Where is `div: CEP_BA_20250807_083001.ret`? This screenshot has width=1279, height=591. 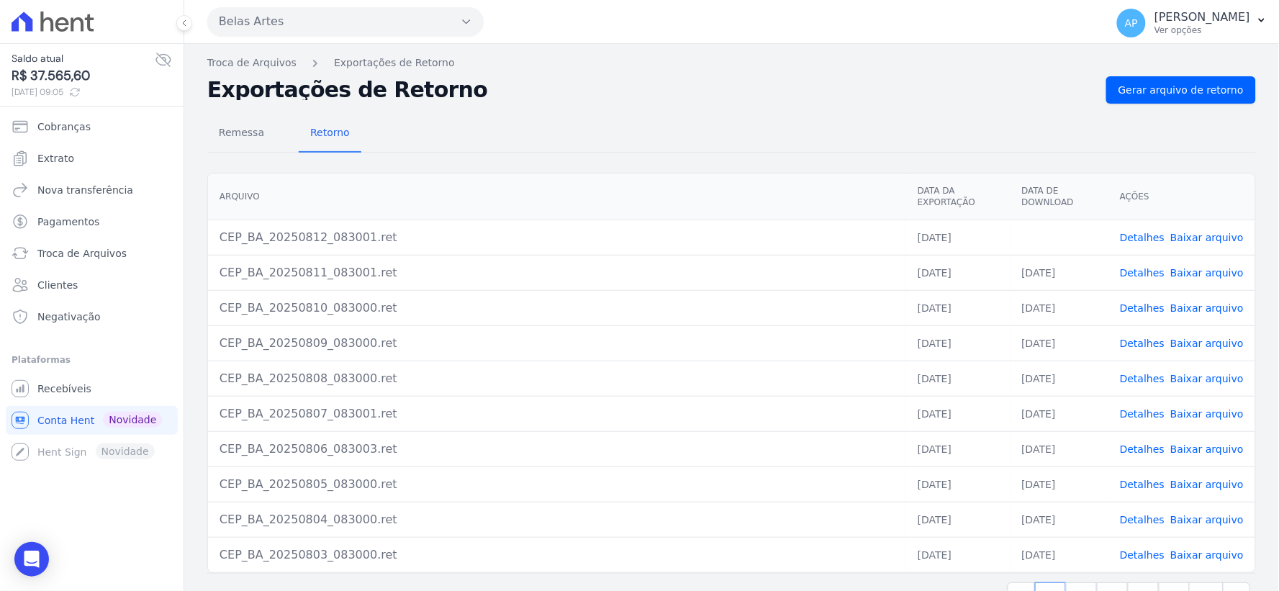
div: CEP_BA_20250807_083001.ret is located at coordinates (557, 414).